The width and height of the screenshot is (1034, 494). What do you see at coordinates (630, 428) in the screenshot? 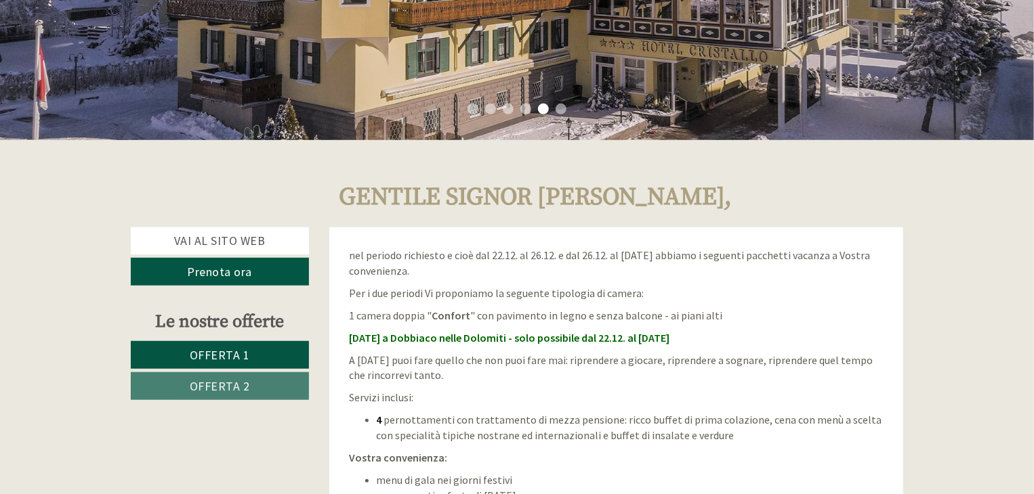
I see `li: pernottamenti con trattamento di mezza pensione: ricco buffet di prima colazione, cena con menù a...` at bounding box center [630, 428].